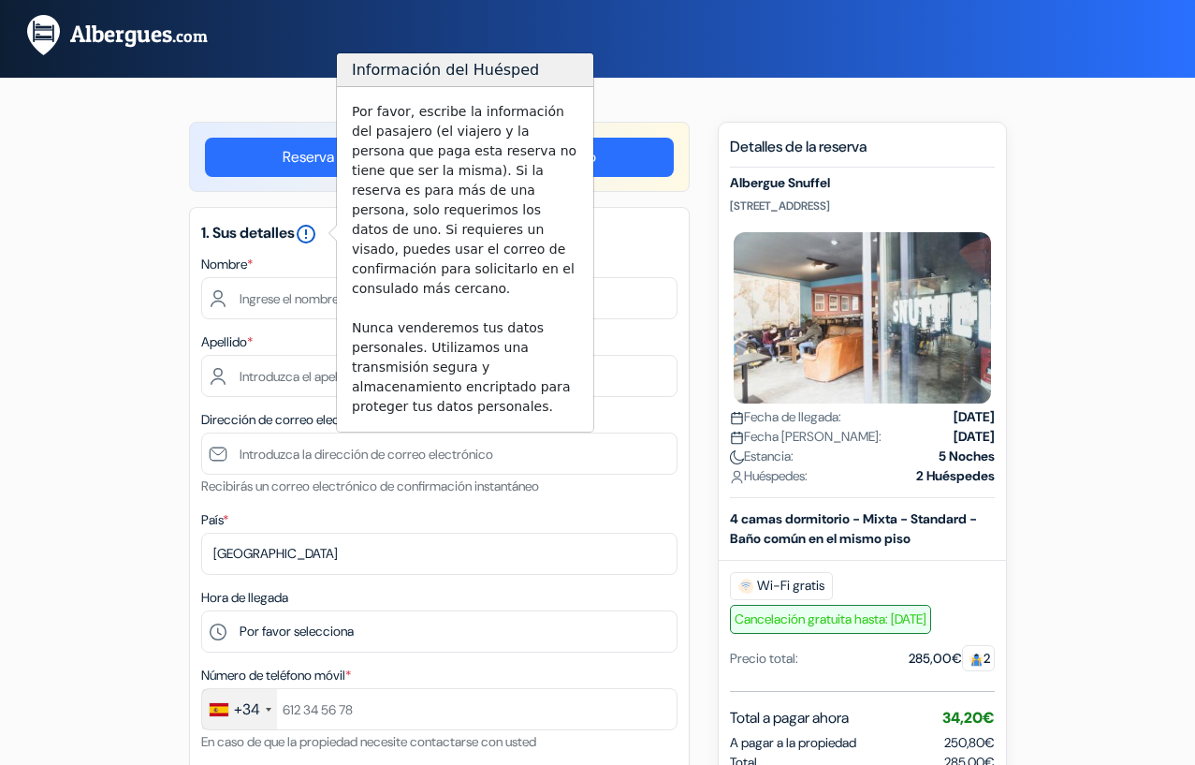 This screenshot has width=1195, height=765. Describe the element at coordinates (976, 659) in the screenshot. I see `img: guest.svg` at that location.